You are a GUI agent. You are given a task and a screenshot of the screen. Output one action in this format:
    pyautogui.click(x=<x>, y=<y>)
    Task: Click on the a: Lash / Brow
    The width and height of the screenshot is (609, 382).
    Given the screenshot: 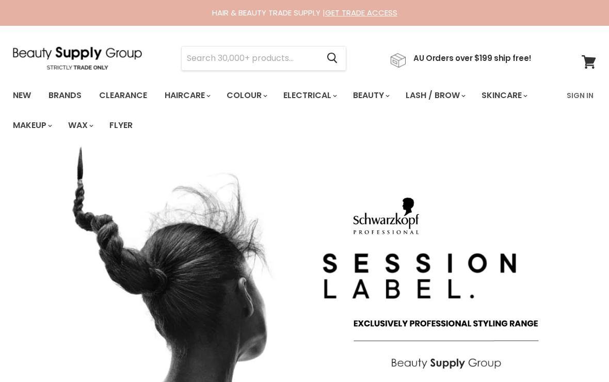 What is the action you would take?
    pyautogui.click(x=435, y=96)
    